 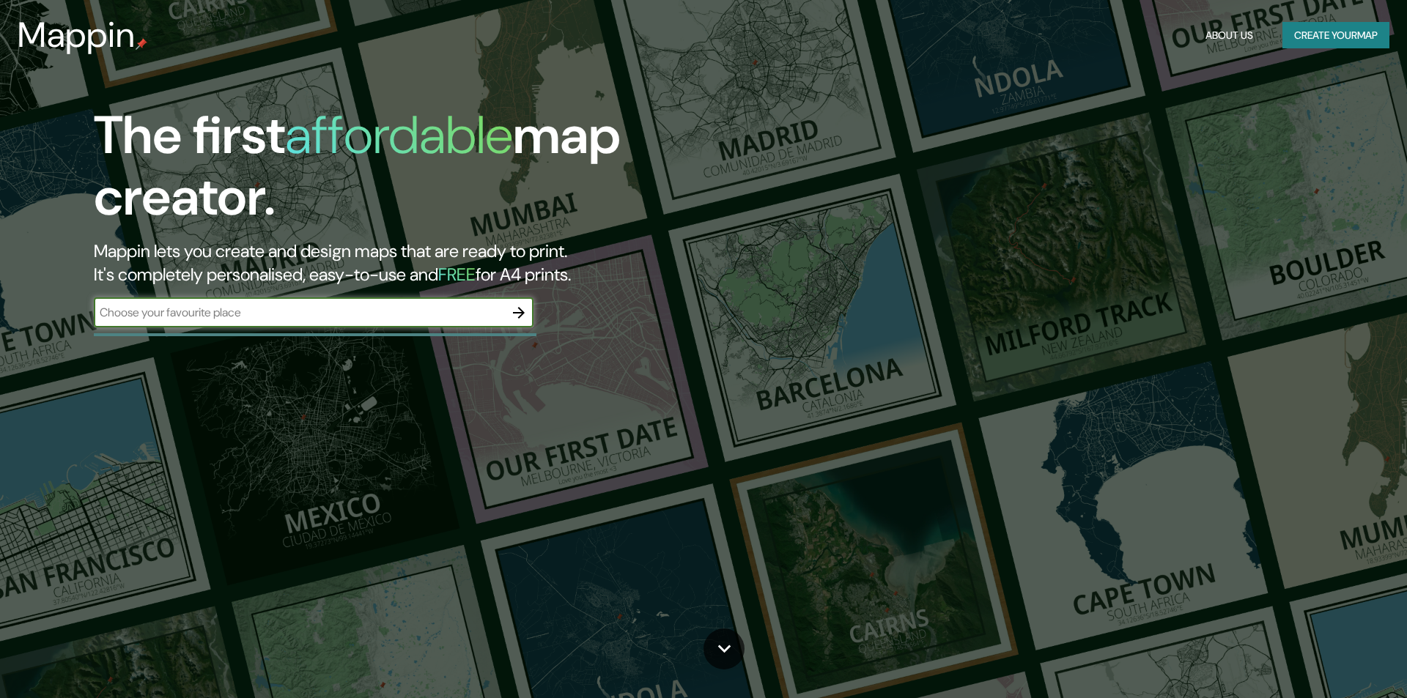 What do you see at coordinates (399, 135) in the screenshot?
I see `h1: affordable` at bounding box center [399, 135].